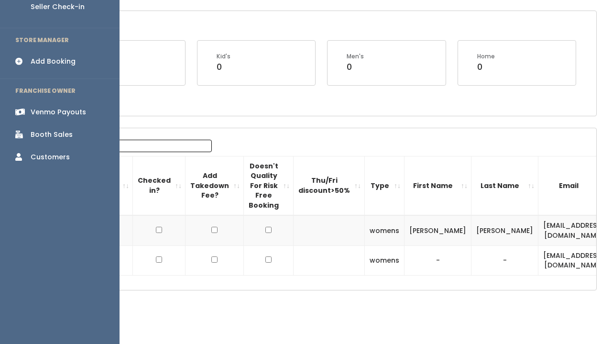 The image size is (612, 344). What do you see at coordinates (53, 61) in the screenshot?
I see `div: Add Booking` at bounding box center [53, 61].